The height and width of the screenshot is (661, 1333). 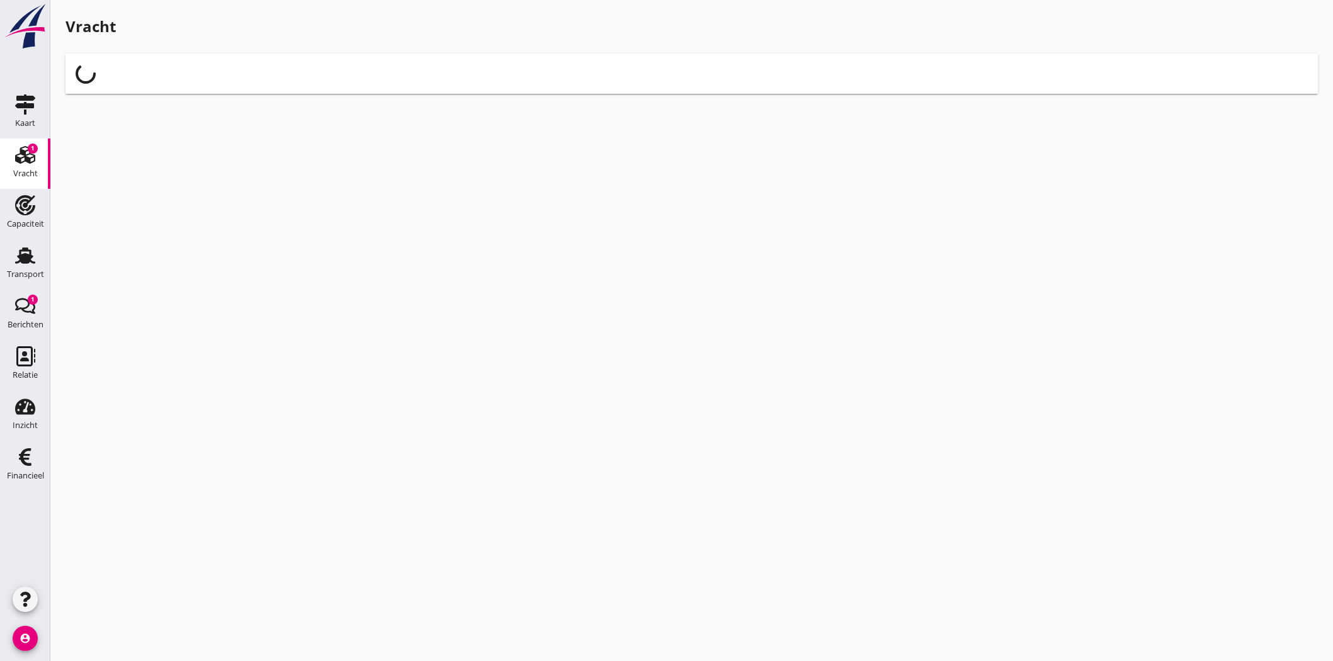 I want to click on h1: Vracht, so click(x=692, y=26).